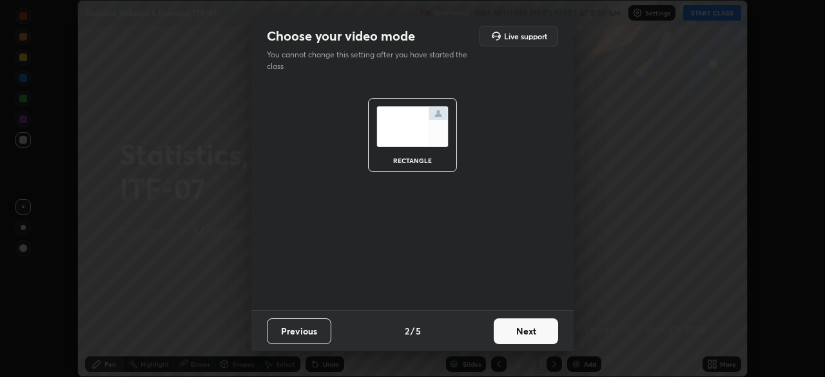 The image size is (825, 377). I want to click on div: rectangle, so click(413, 160).